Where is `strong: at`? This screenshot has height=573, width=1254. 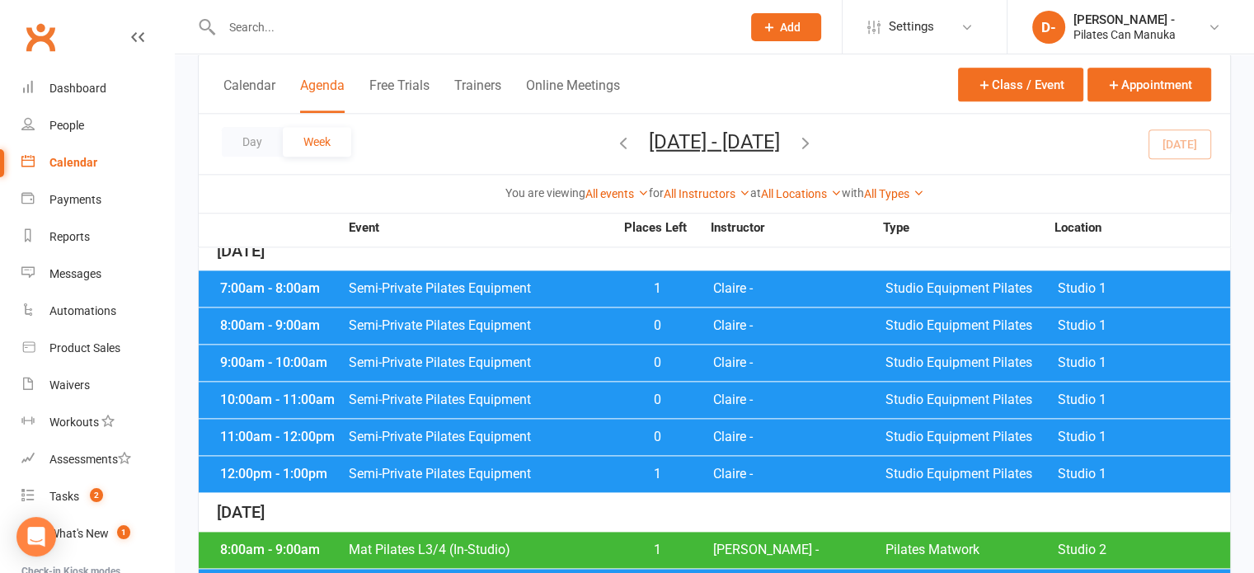
strong: at is located at coordinates (755, 193).